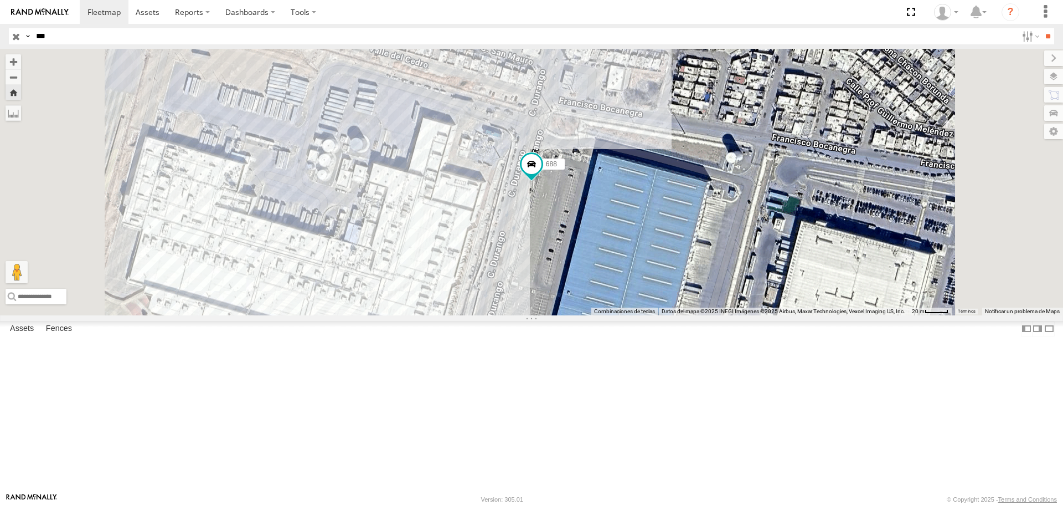 This screenshot has height=505, width=1063. I want to click on a: Notificar un problema de Maps, so click(1023, 311).